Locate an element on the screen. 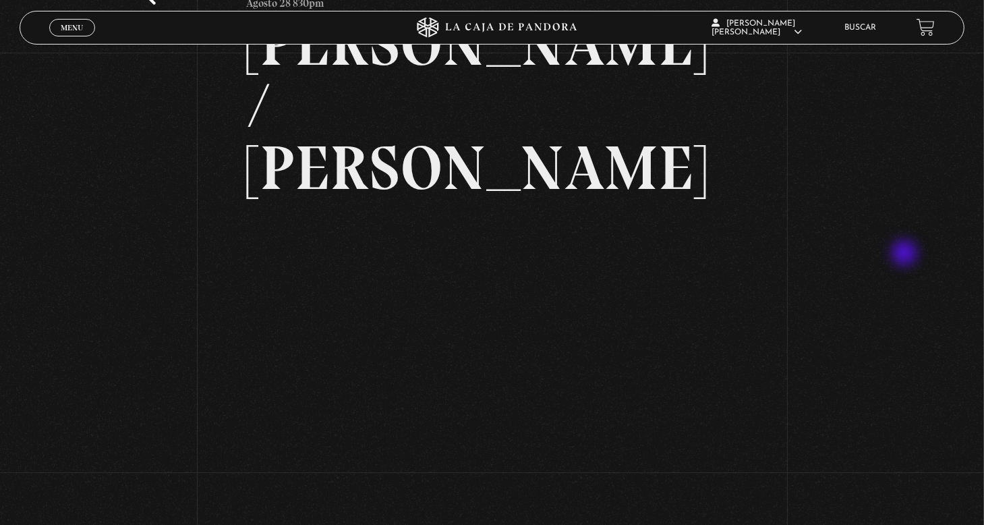 This screenshot has width=984, height=525. a: Buscar is located at coordinates (860, 28).